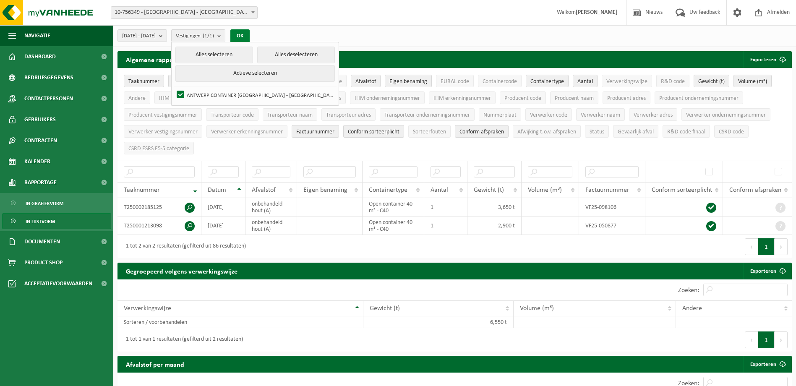  I want to click on span: Afwijking t.o.v. afspraken, so click(547, 132).